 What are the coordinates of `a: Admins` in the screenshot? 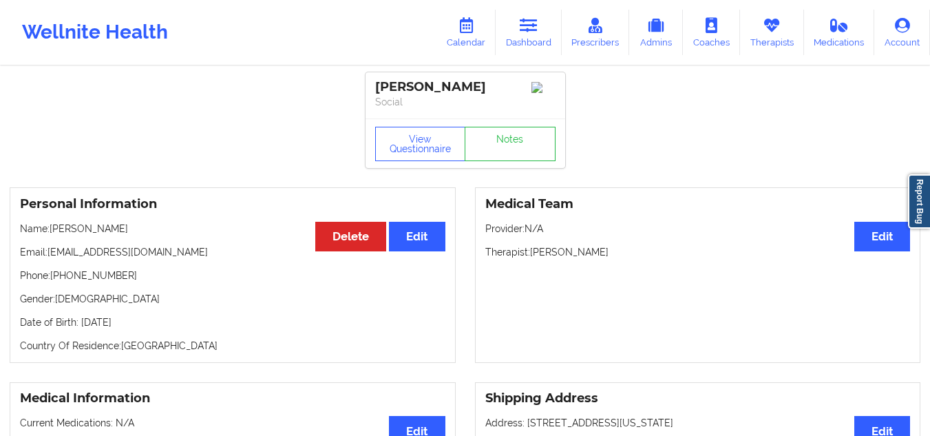 It's located at (656, 32).